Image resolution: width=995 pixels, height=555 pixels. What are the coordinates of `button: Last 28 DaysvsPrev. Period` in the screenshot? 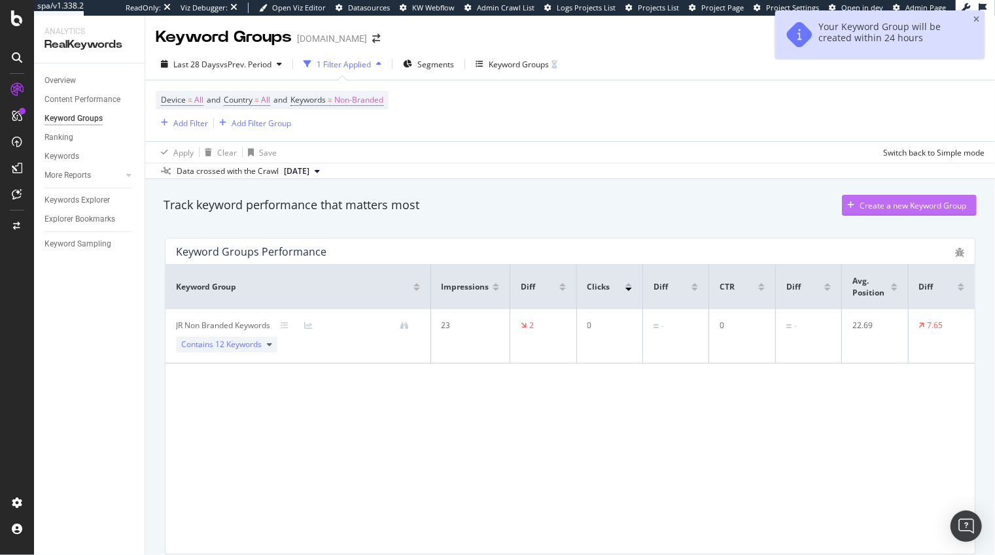 It's located at (221, 64).